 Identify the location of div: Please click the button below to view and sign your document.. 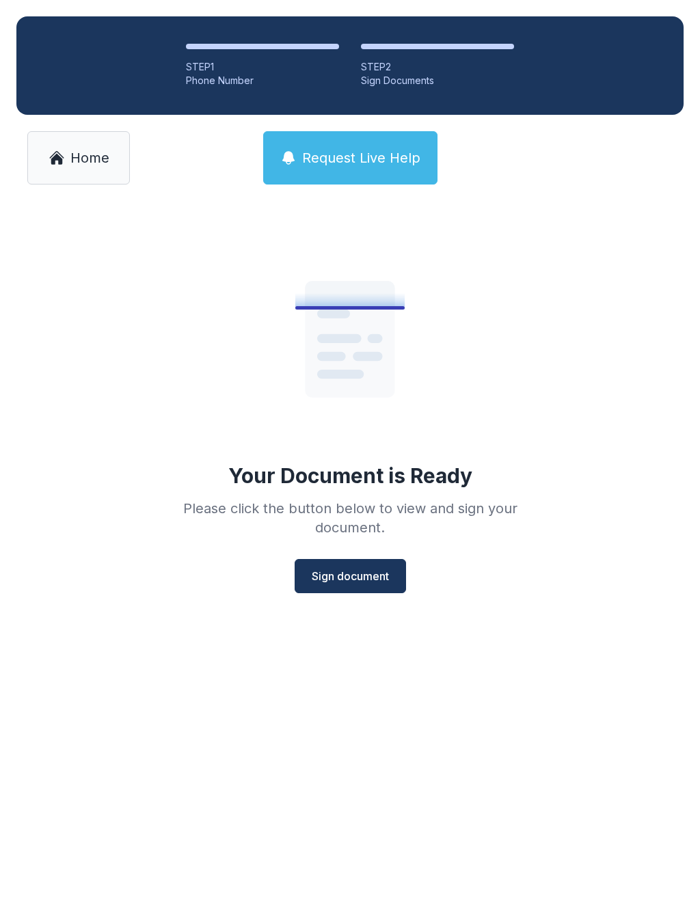
(350, 518).